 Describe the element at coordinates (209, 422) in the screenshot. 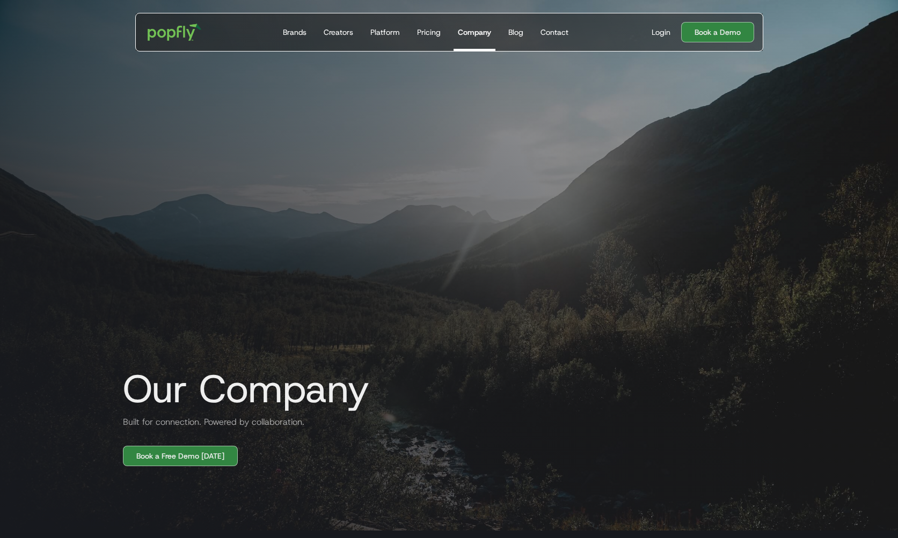

I see `h2: Built for connection. Powered by collaboration.` at that location.